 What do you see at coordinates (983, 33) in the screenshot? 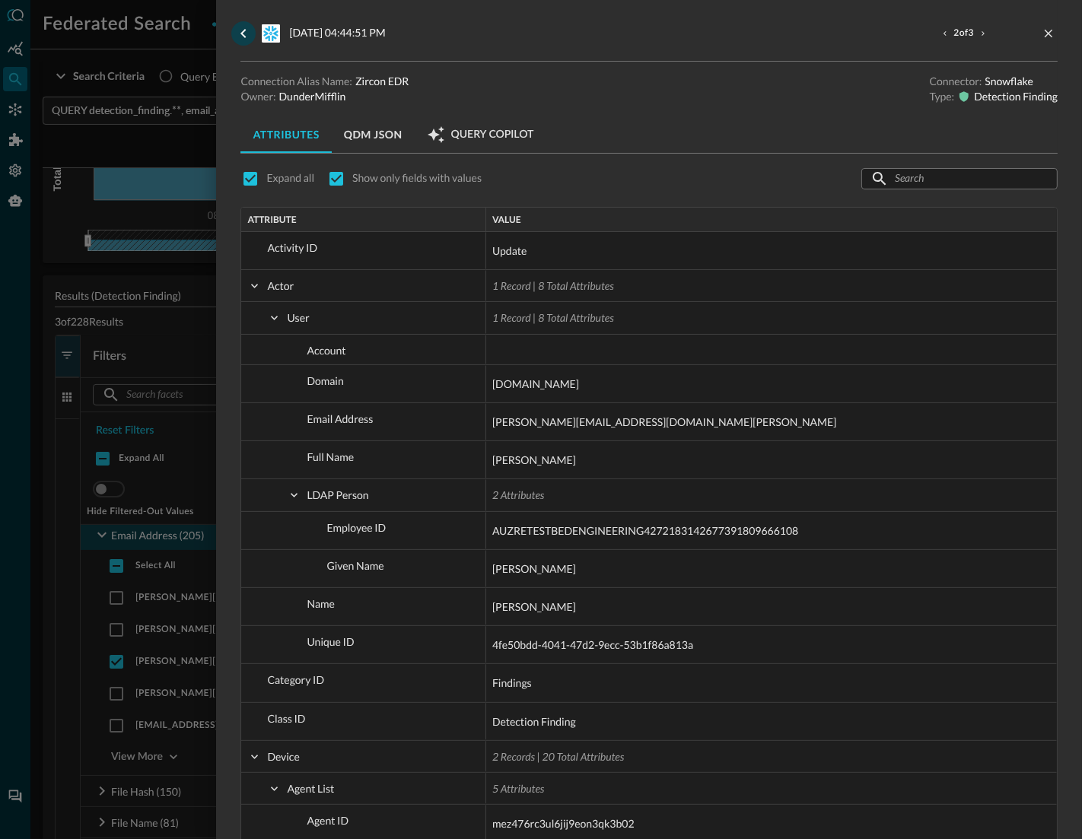
I see `button: next result` at bounding box center [983, 33].